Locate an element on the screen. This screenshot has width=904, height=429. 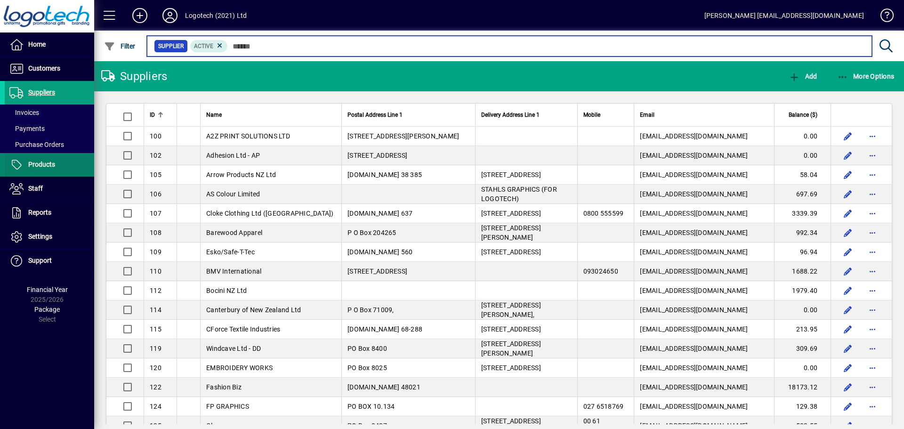
span: Fashion Biz is located at coordinates (224, 387).